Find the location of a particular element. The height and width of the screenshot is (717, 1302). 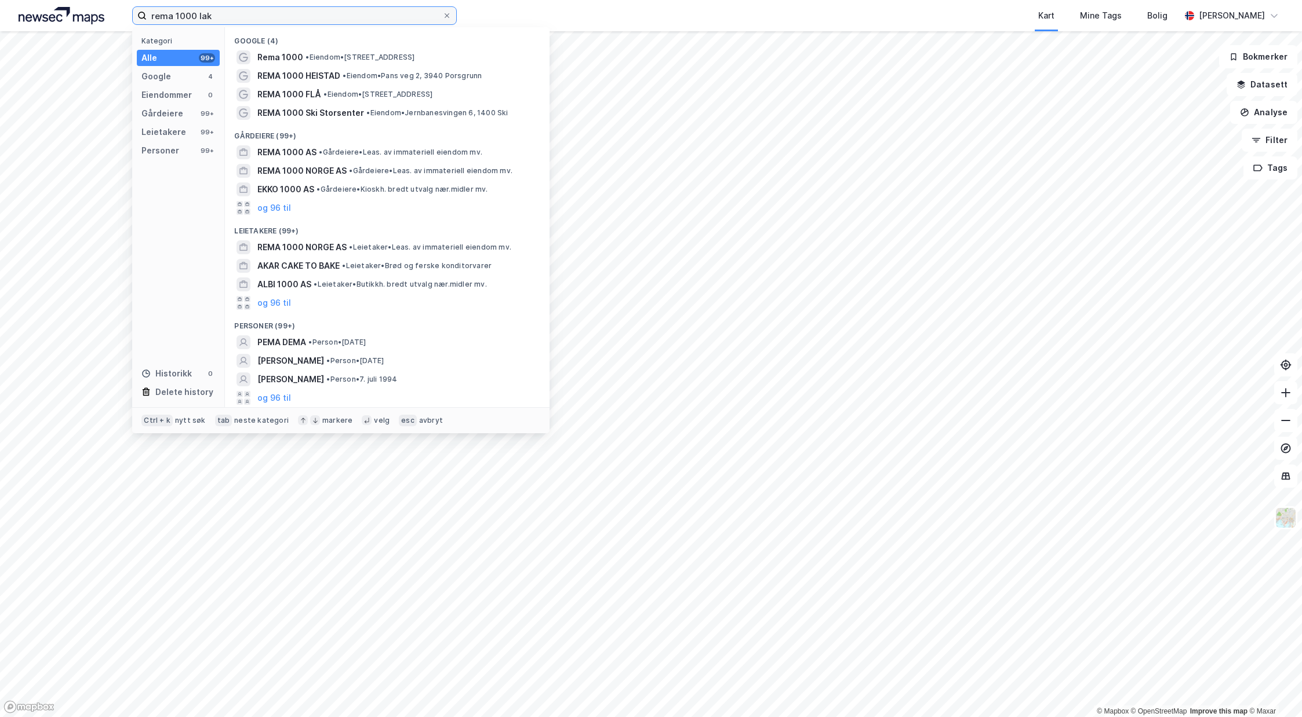

span: PEMA DEMA is located at coordinates (282, 343).